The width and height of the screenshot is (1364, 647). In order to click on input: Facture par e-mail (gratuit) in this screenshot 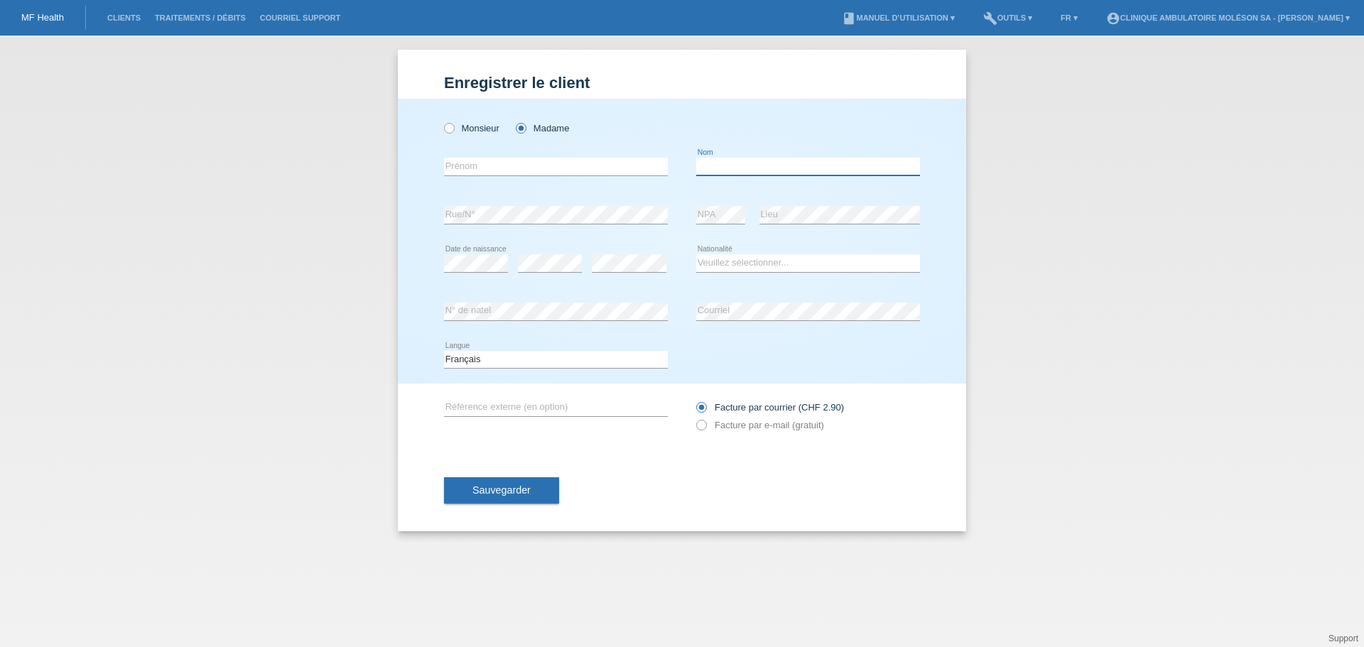, I will do `click(700, 428)`.